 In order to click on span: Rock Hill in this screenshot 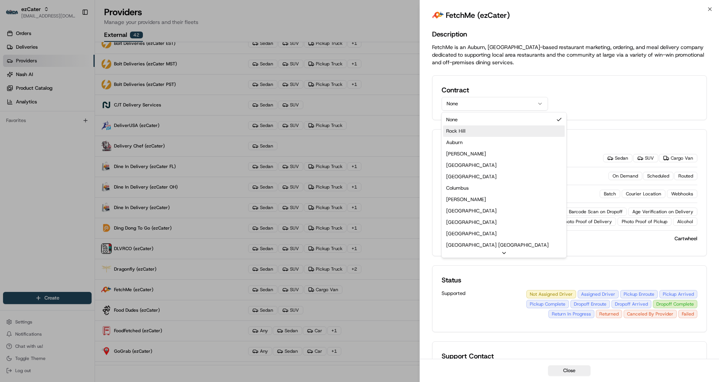, I will do `click(456, 131)`.